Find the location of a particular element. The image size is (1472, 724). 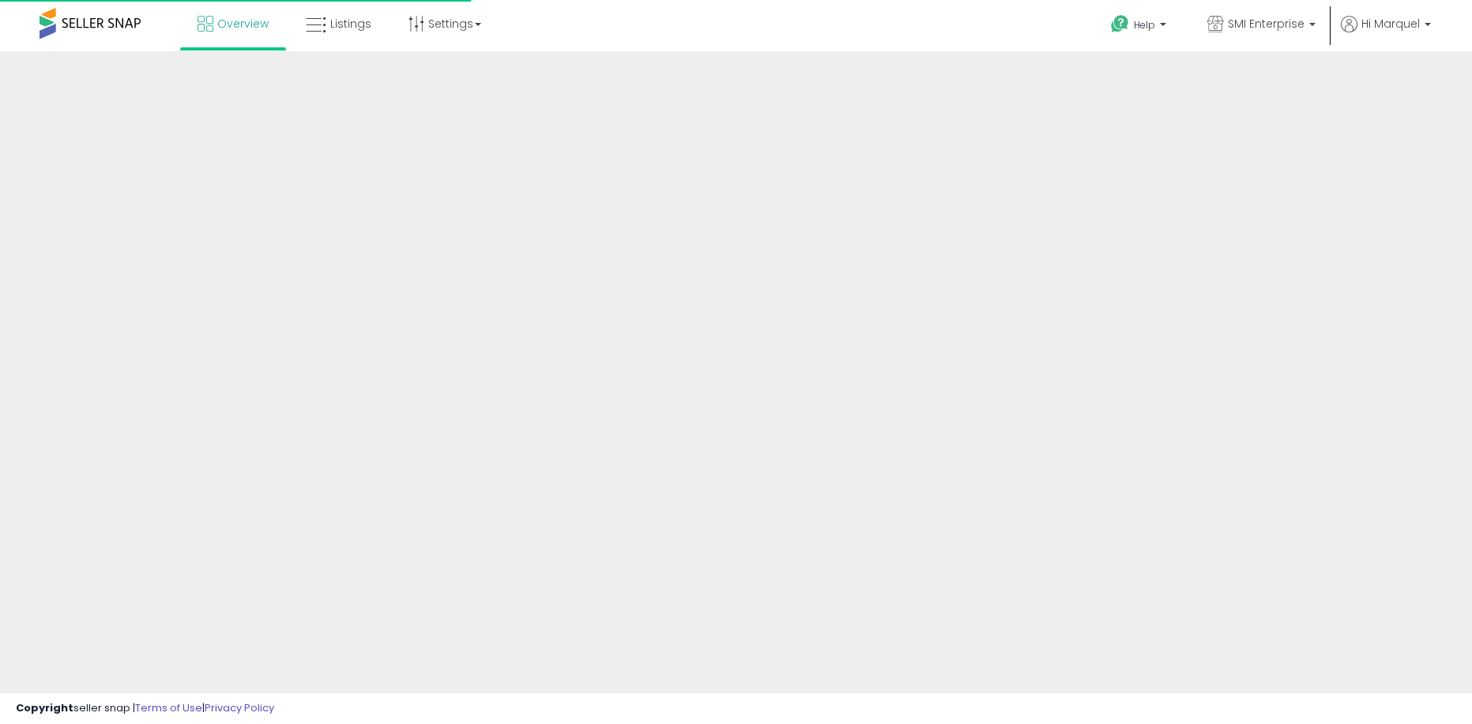

span: Overview is located at coordinates (243, 24).